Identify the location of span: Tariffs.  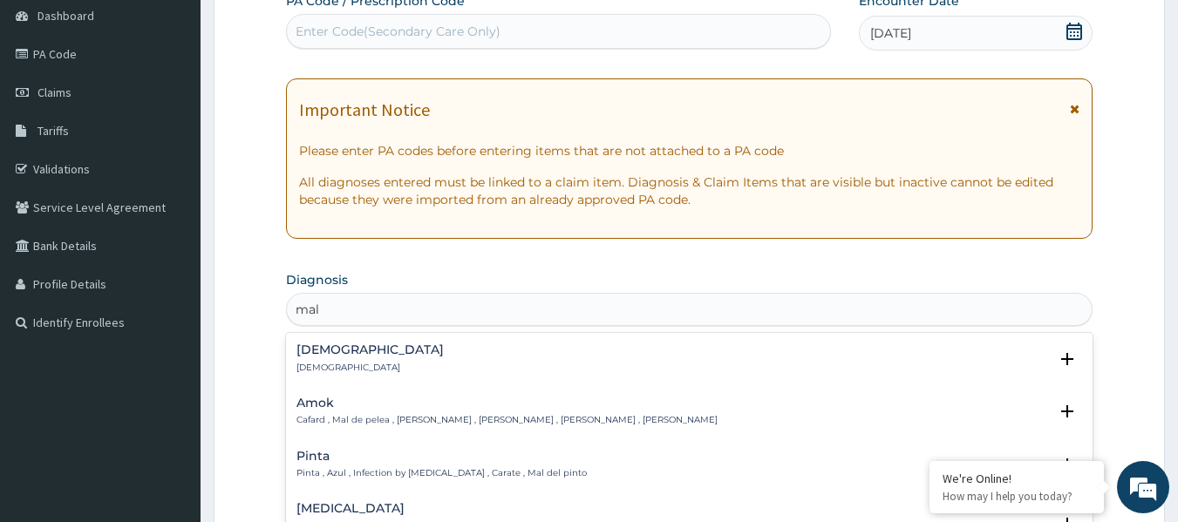
(53, 131).